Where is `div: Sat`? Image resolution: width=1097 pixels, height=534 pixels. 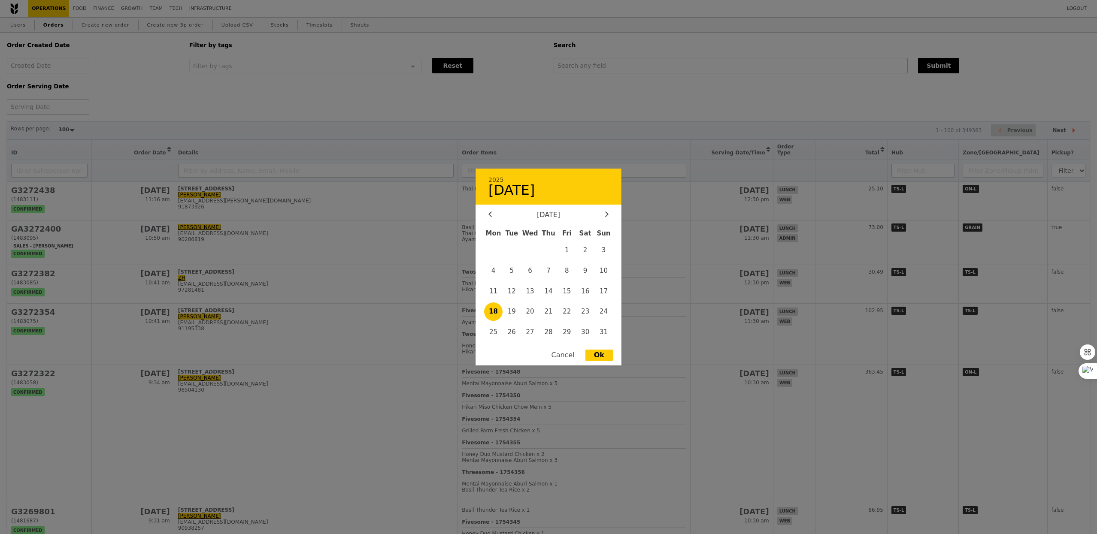
div: Sat is located at coordinates (585, 233).